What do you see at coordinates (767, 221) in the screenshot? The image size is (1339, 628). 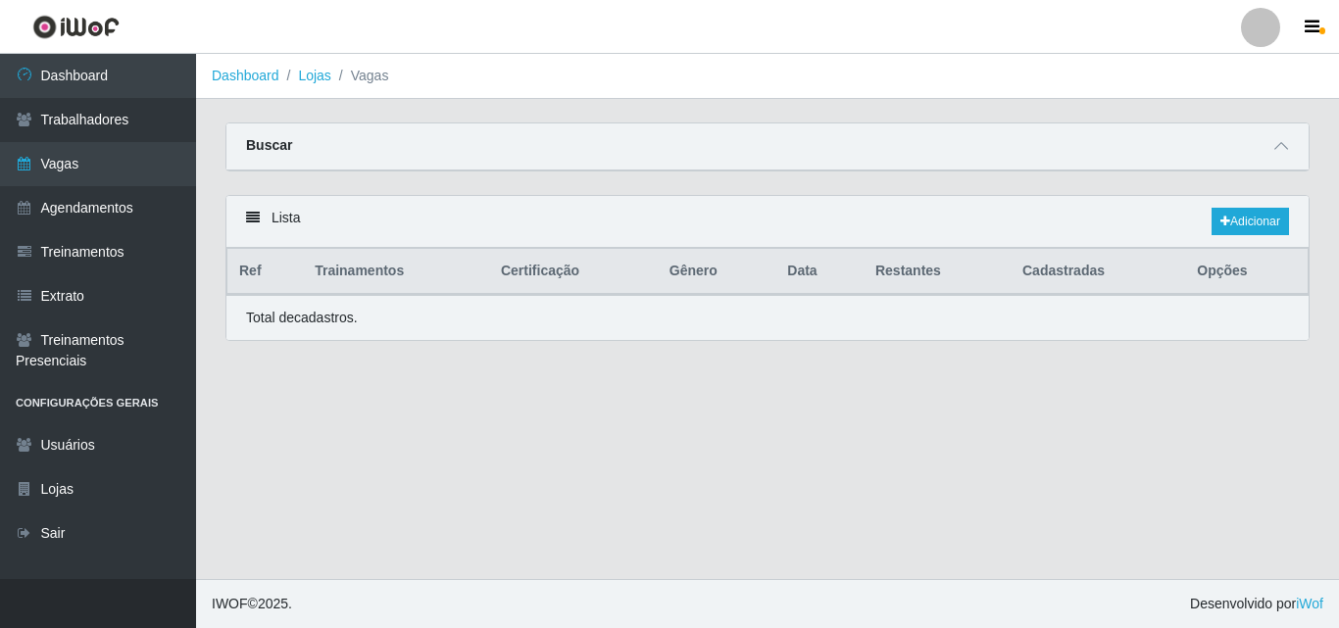 I see `div: Lista` at bounding box center [767, 221].